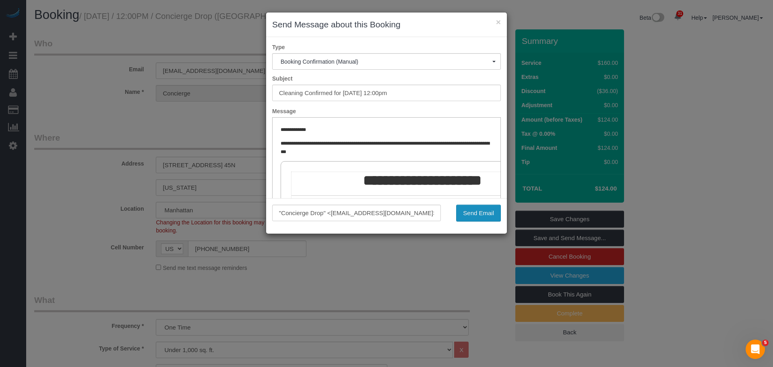 This screenshot has height=367, width=773. What do you see at coordinates (387, 111) in the screenshot?
I see `label: Message` at bounding box center [387, 111].